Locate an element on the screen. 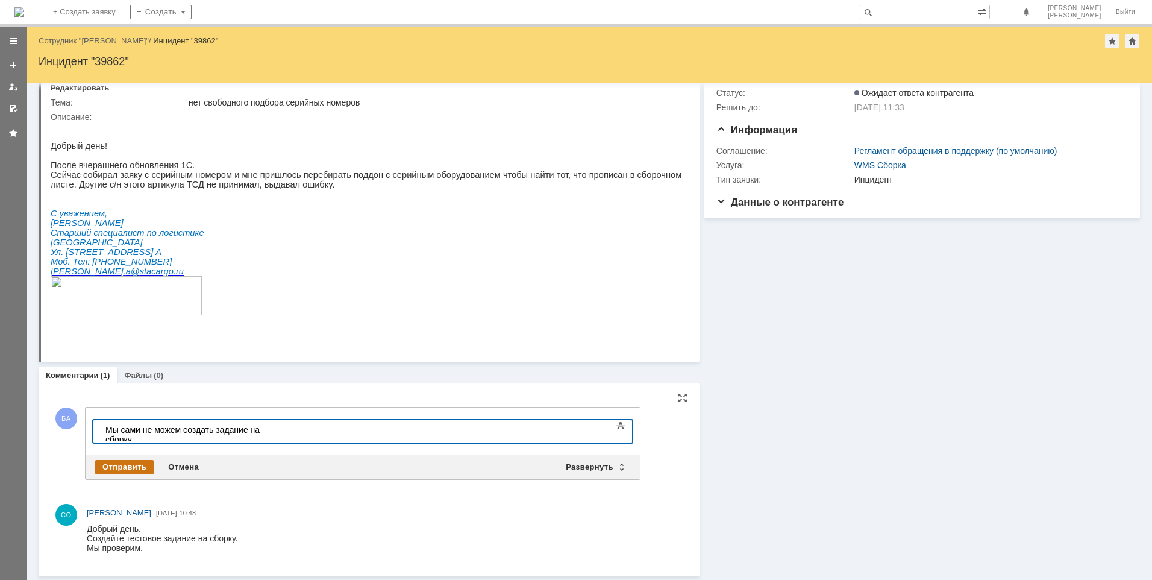  span: ru is located at coordinates (129, 149).